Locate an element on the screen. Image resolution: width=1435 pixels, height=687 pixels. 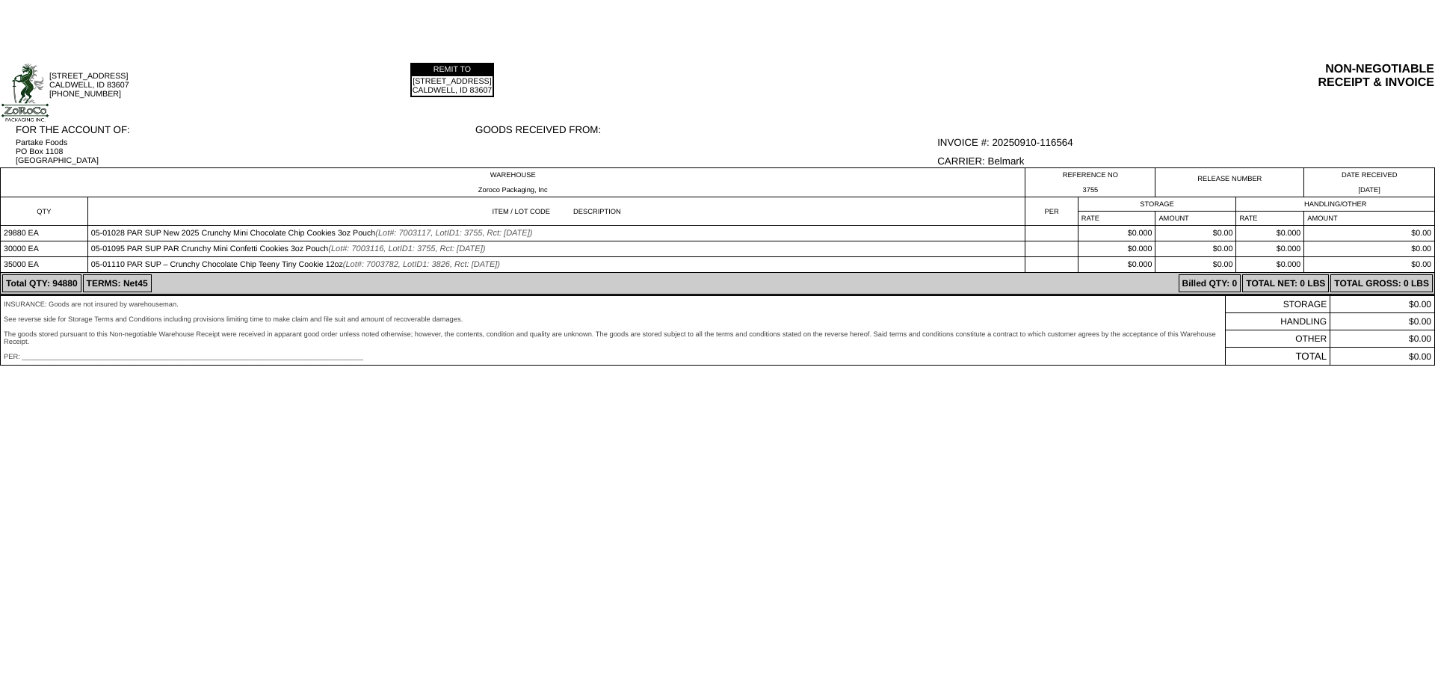
td: TOTAL is located at coordinates (1278, 357).